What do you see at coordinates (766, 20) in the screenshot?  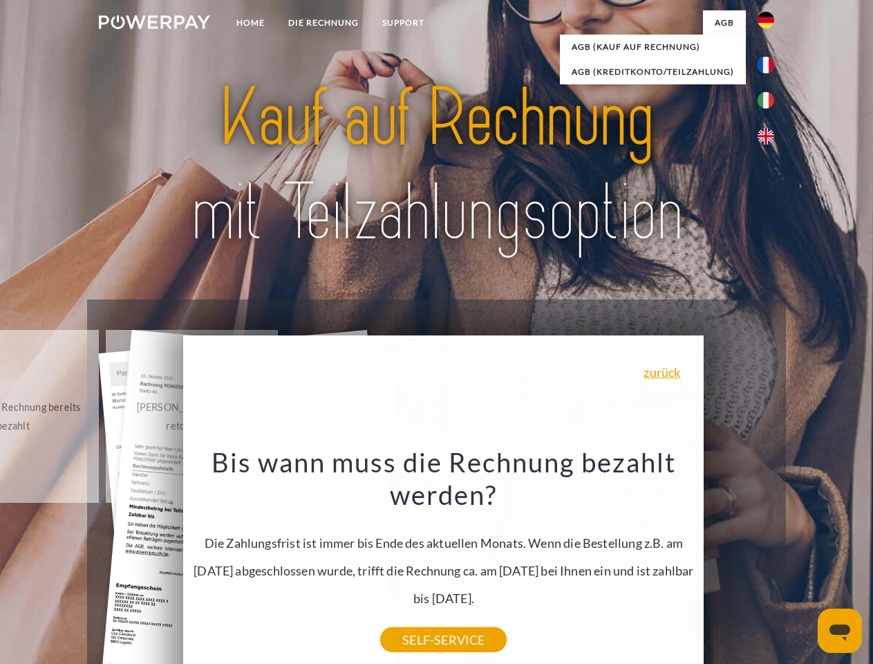 I see `img: de` at bounding box center [766, 20].